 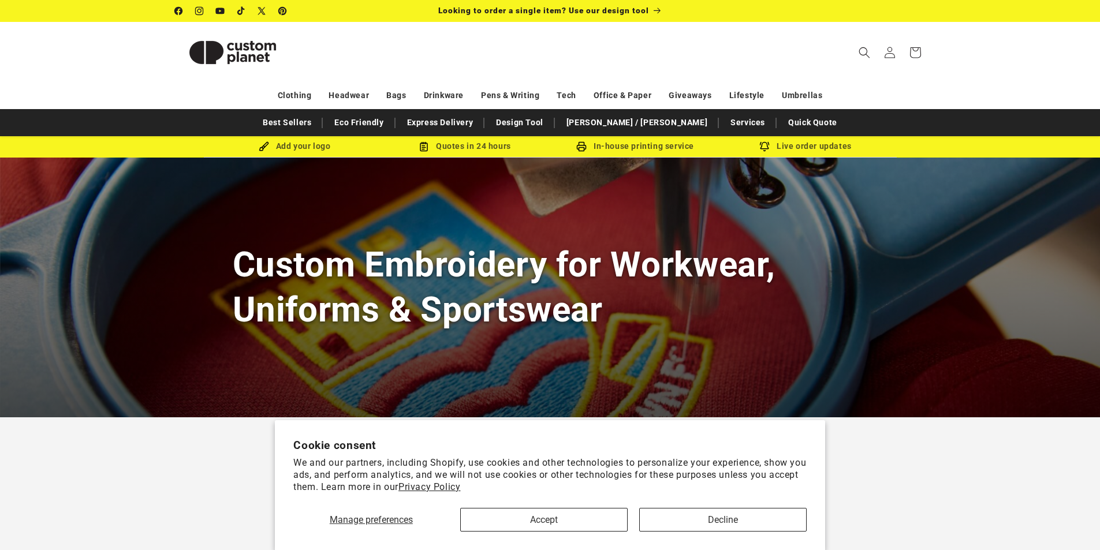 What do you see at coordinates (443, 95) in the screenshot?
I see `a: Drinkware` at bounding box center [443, 95].